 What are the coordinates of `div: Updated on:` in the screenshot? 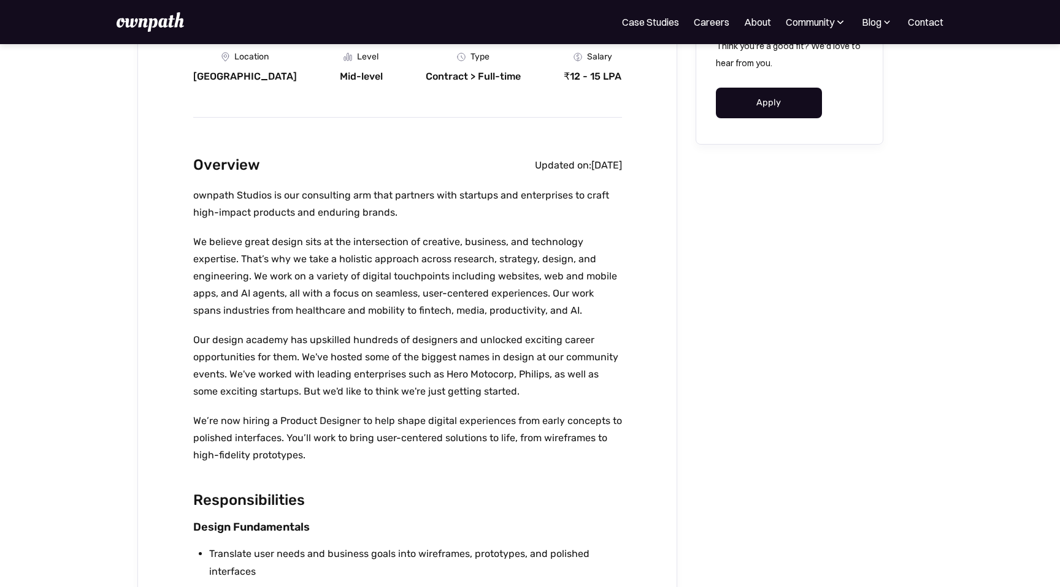 It's located at (563, 166).